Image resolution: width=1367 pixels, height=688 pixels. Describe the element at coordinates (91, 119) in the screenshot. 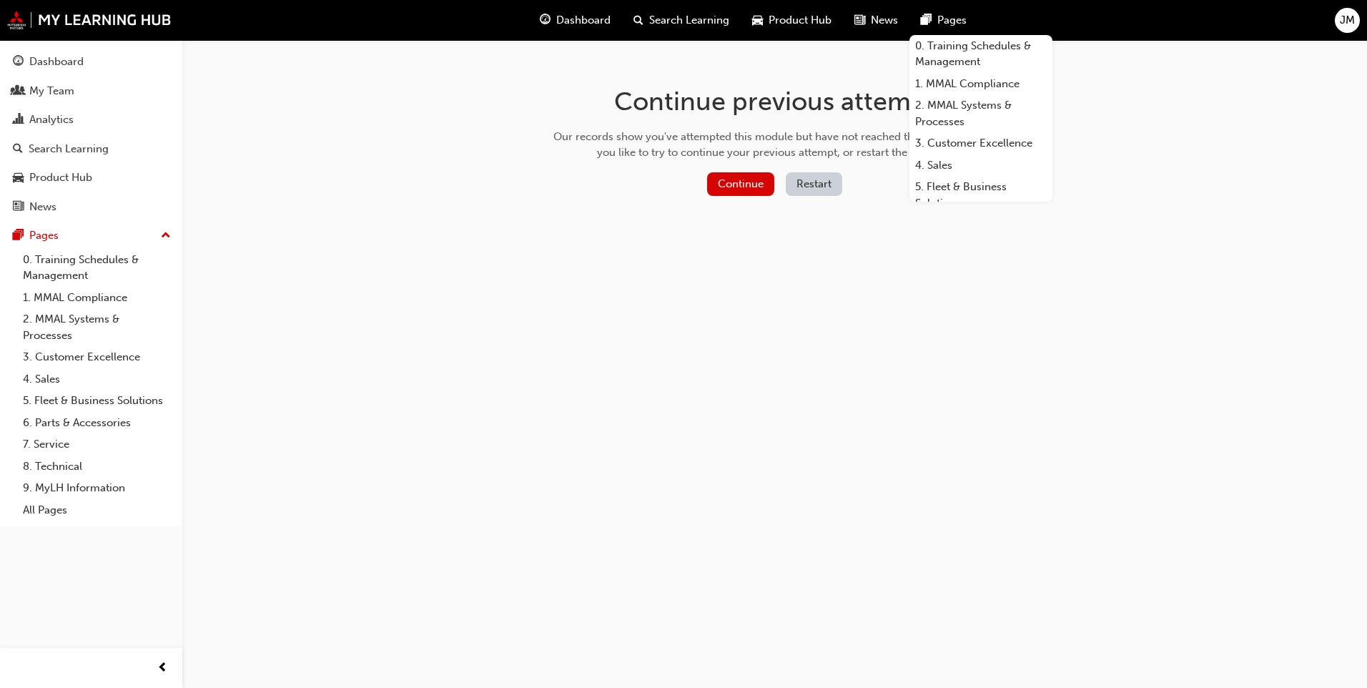

I see `a: Analytics` at that location.